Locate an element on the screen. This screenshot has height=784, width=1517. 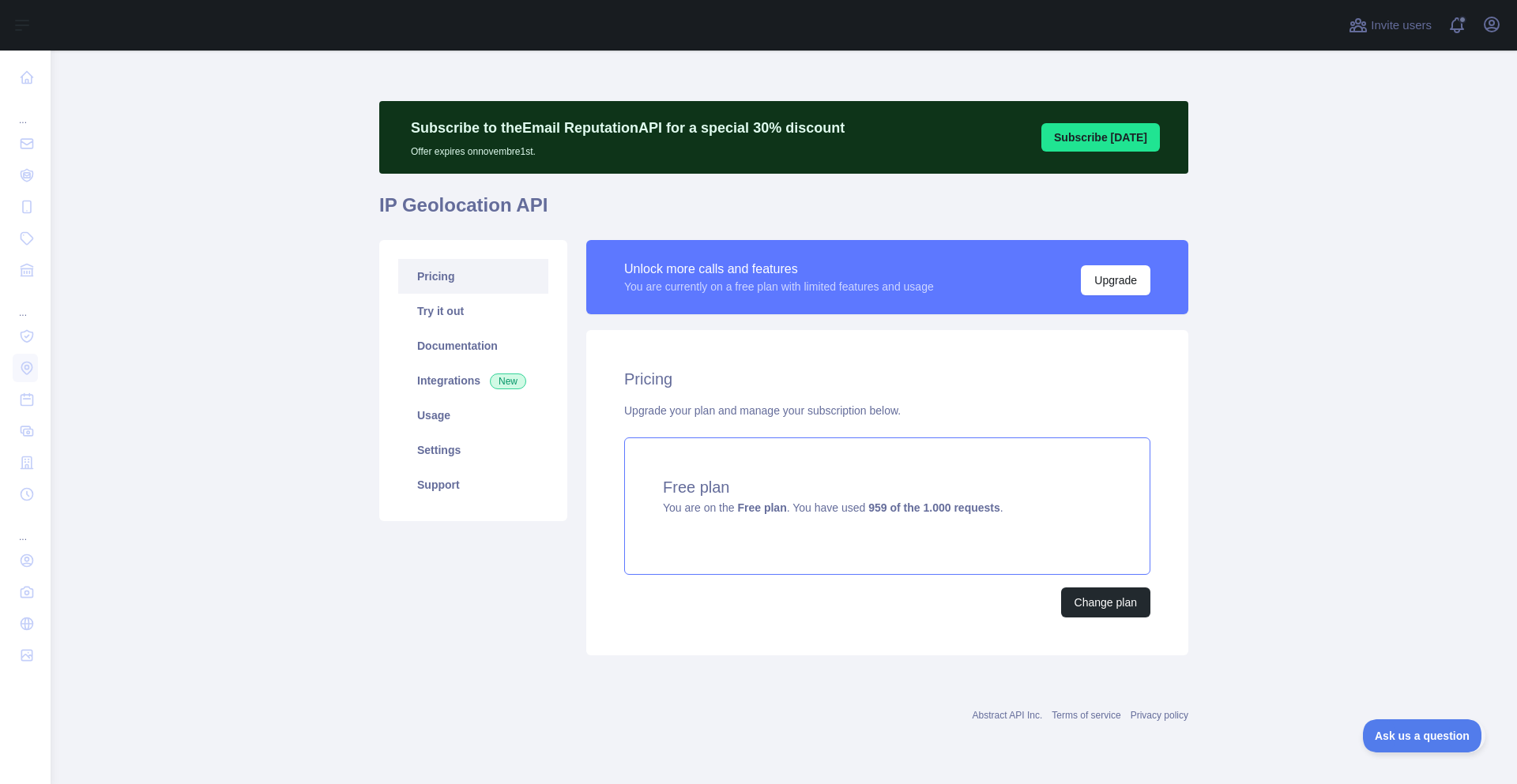
div: You are currently on a free plan with limited features and usage is located at coordinates (778, 287).